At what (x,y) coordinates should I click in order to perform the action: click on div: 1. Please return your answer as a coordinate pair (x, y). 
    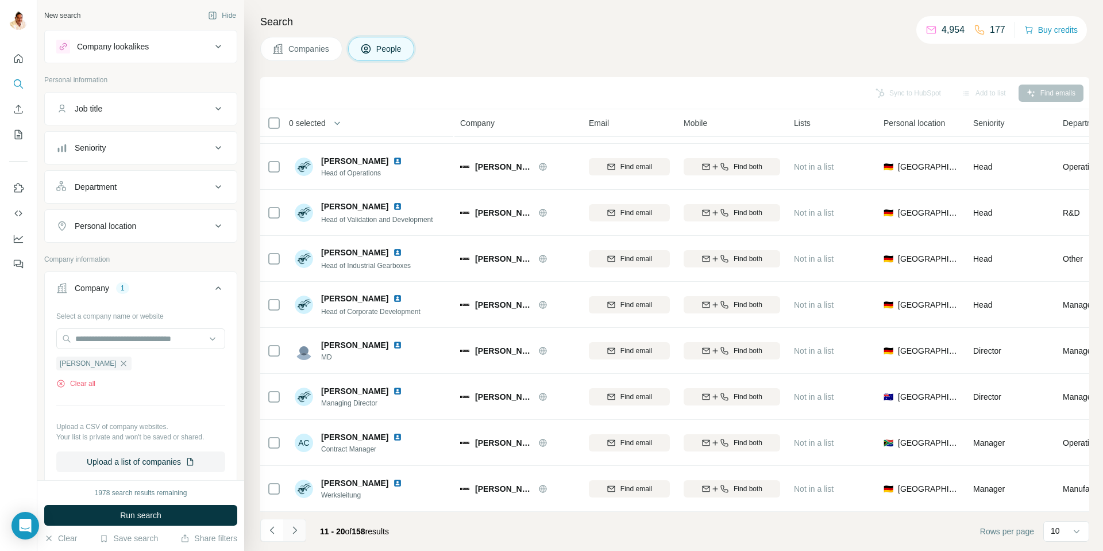
    Looking at the image, I should click on (122, 288).